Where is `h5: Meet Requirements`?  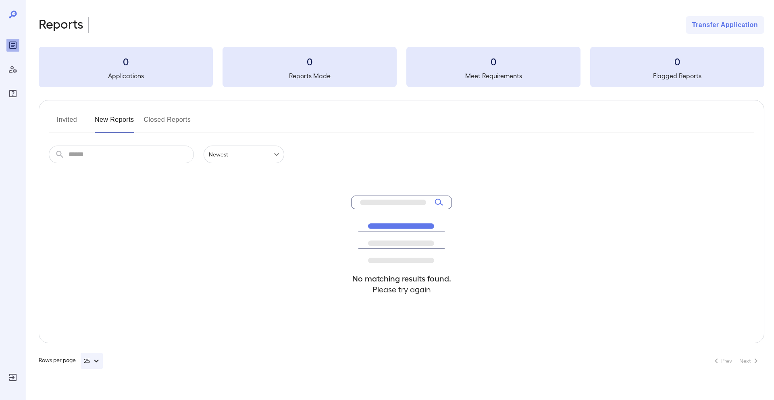 h5: Meet Requirements is located at coordinates (493, 76).